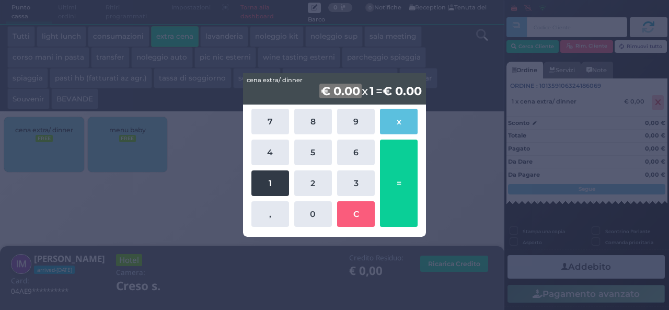 The width and height of the screenshot is (669, 310). What do you see at coordinates (313, 214) in the screenshot?
I see `button: 0` at bounding box center [313, 214].